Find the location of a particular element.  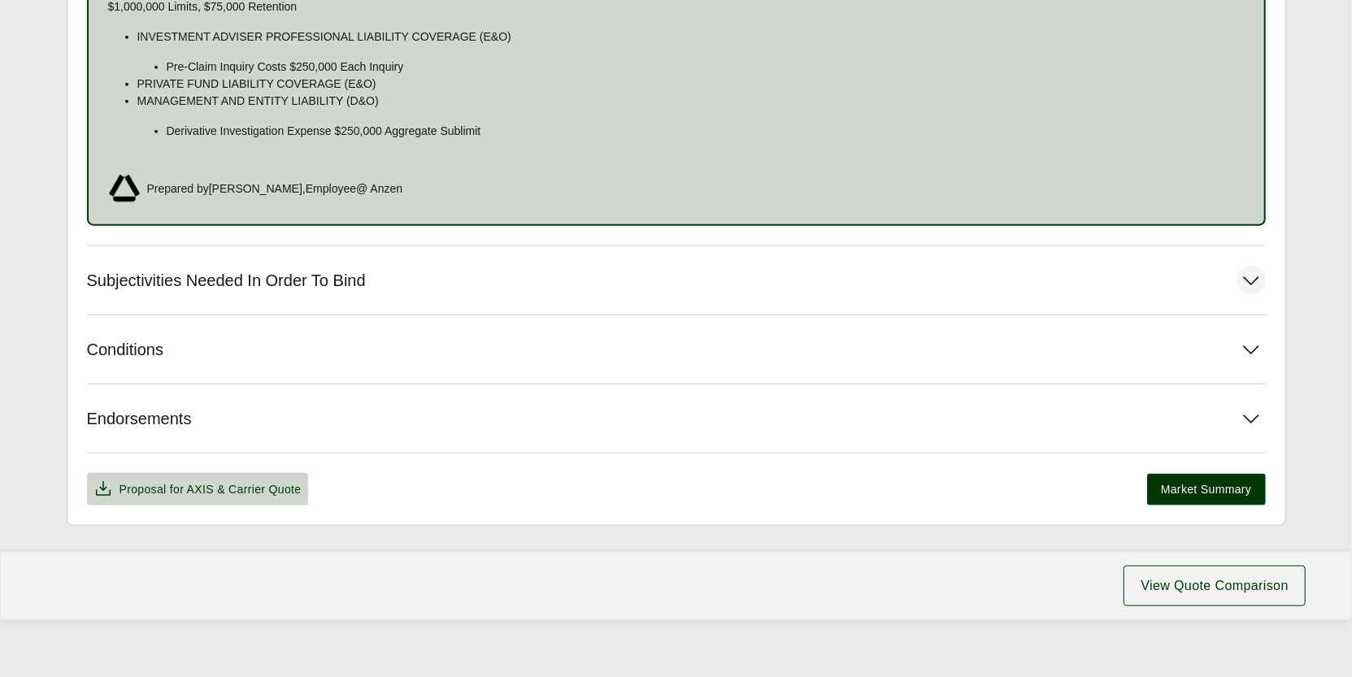

span: Market Summary is located at coordinates (1205, 489).